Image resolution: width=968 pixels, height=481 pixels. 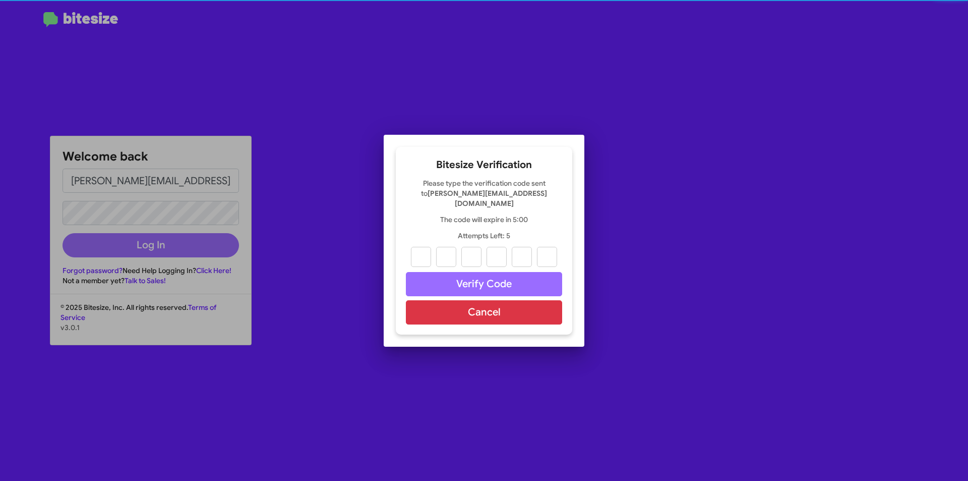 What do you see at coordinates (484, 284) in the screenshot?
I see `button: Verify Code` at bounding box center [484, 284].